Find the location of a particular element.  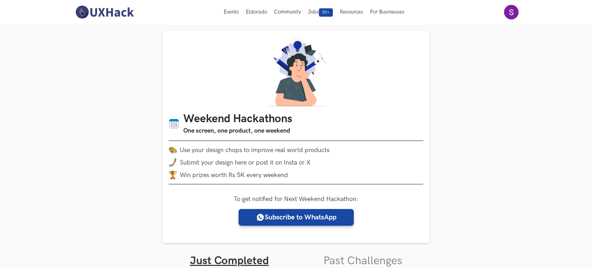

a: Past Challenges is located at coordinates (363, 261).